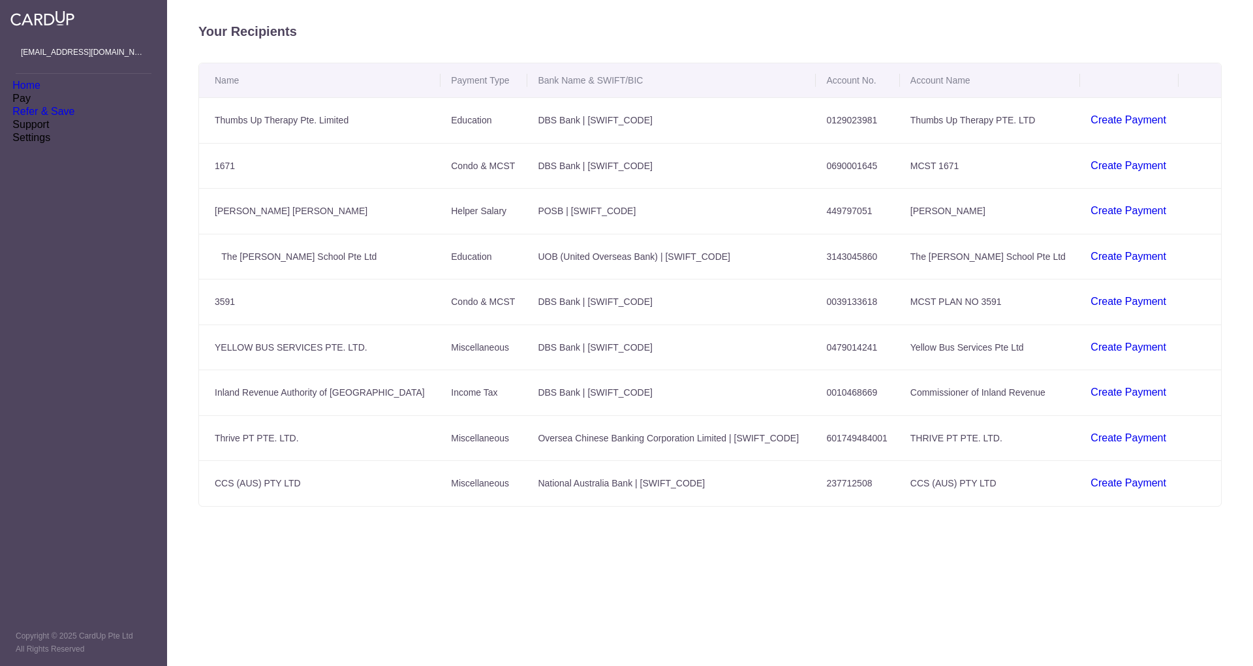  Describe the element at coordinates (85, 157) in the screenshot. I see `span: Refer & Save` at that location.